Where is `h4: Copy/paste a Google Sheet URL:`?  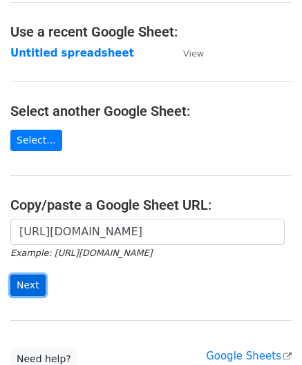 h4: Copy/paste a Google Sheet URL: is located at coordinates (151, 205).